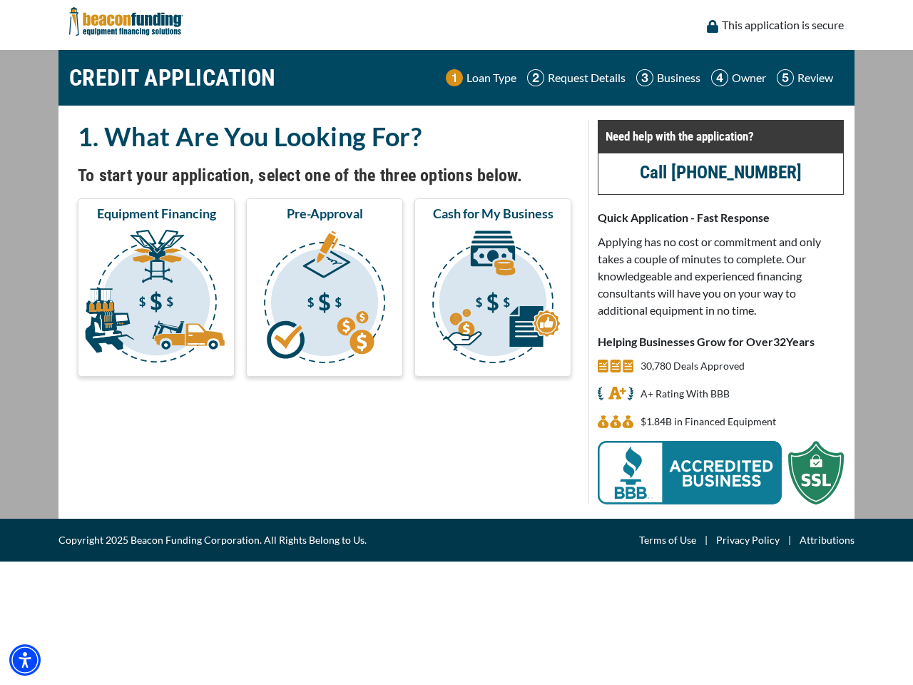 The width and height of the screenshot is (913, 685). I want to click on a: Terms of Use, so click(668, 540).